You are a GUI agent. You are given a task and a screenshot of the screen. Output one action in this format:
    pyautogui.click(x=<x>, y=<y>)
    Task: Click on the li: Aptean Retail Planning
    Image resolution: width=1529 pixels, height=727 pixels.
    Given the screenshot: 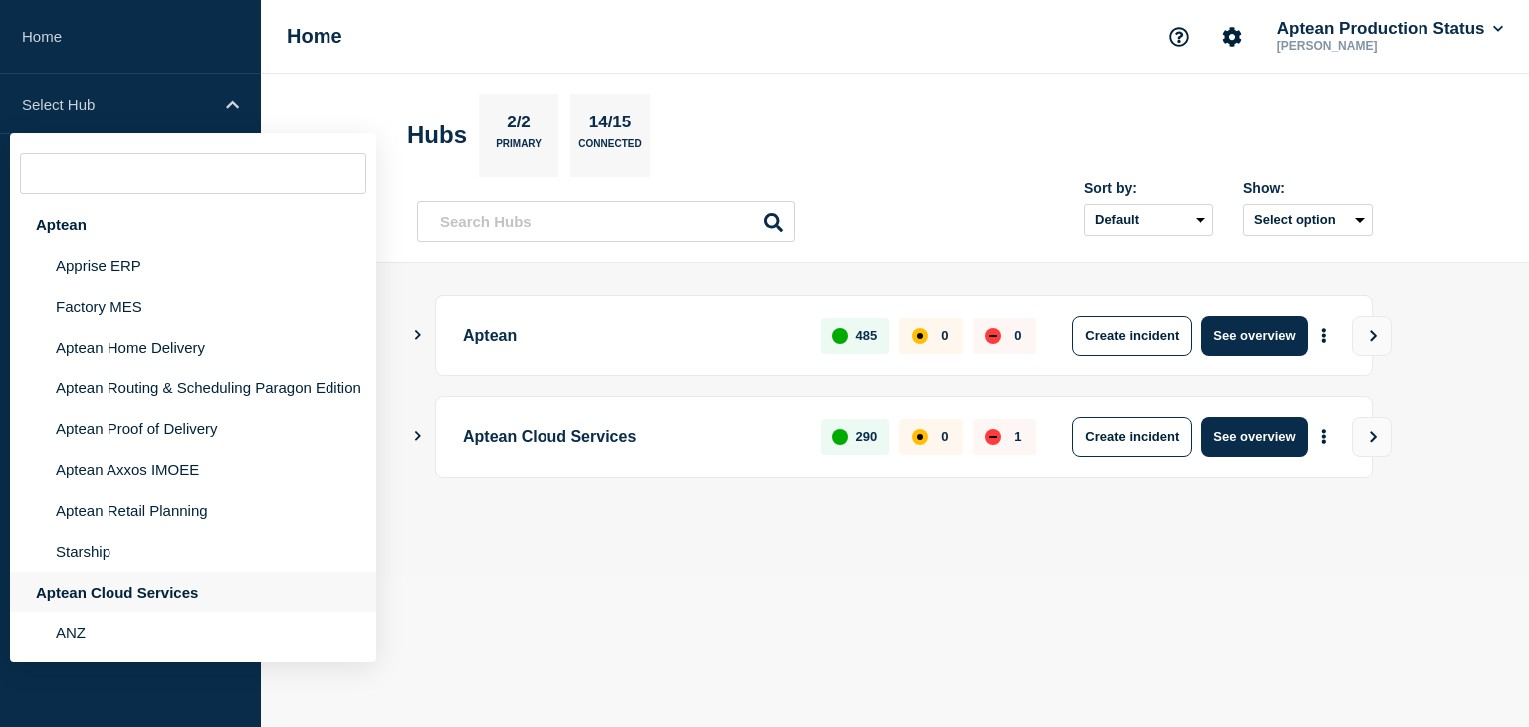 What is the action you would take?
    pyautogui.click(x=193, y=510)
    